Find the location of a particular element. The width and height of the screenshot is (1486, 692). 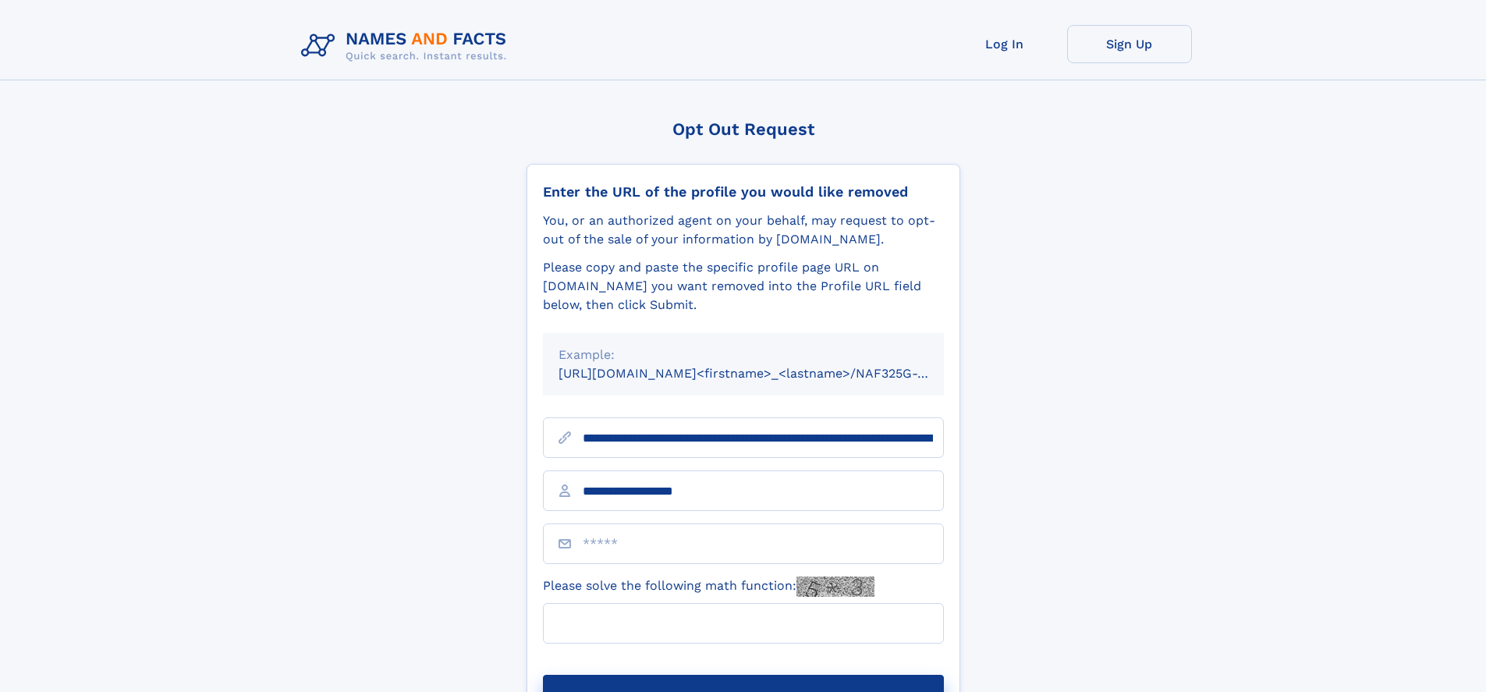

img: Logo Names and Facts is located at coordinates (407, 46).